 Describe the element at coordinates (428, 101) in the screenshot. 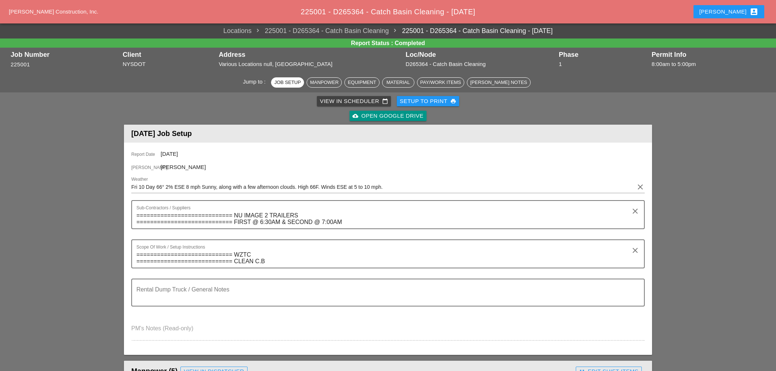

I see `button: Setup to Print` at that location.